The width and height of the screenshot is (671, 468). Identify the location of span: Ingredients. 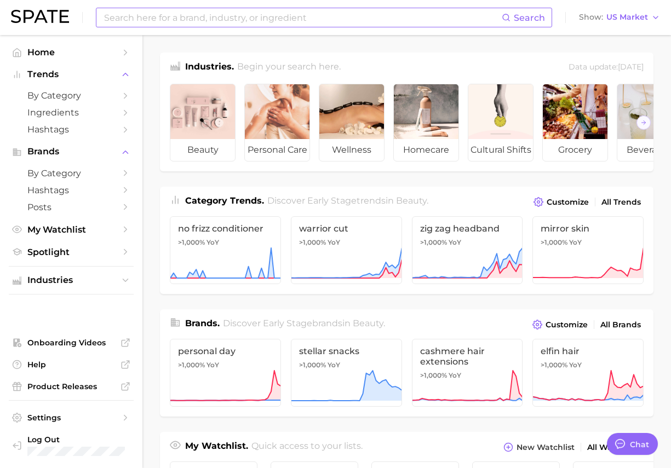
(71, 112).